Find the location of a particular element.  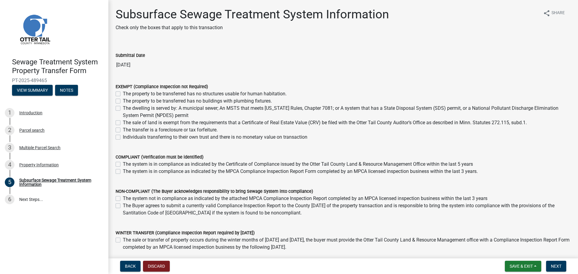

div: 1 is located at coordinates (10, 113).